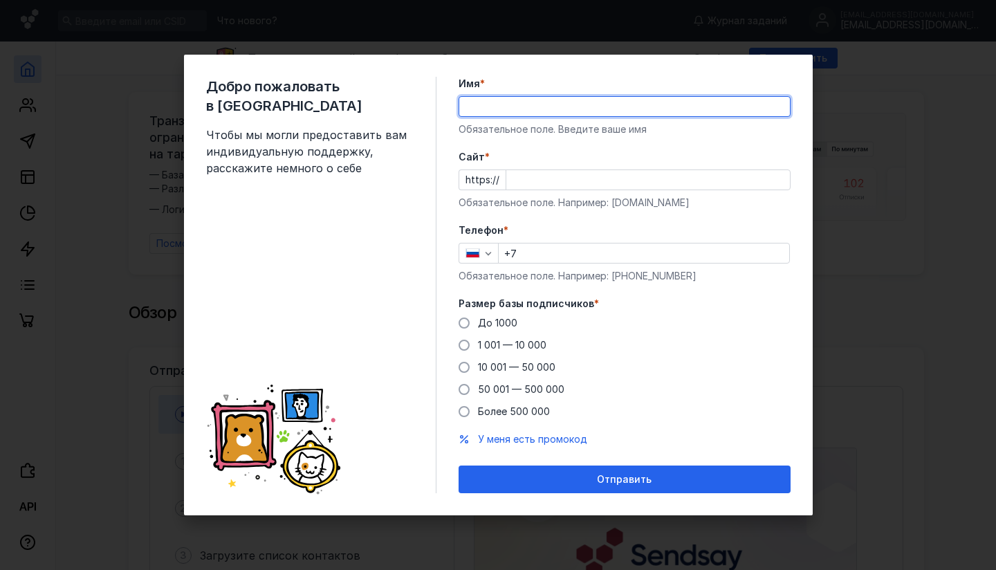 The width and height of the screenshot is (996, 570). Describe the element at coordinates (514, 411) in the screenshot. I see `span: Более 500 000` at that location.